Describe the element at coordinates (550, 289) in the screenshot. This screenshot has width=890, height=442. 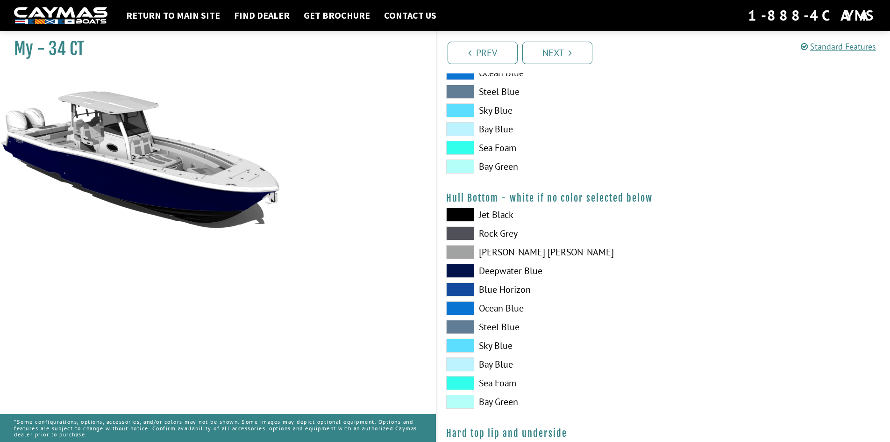
I see `label: Blue Horizon` at that location.